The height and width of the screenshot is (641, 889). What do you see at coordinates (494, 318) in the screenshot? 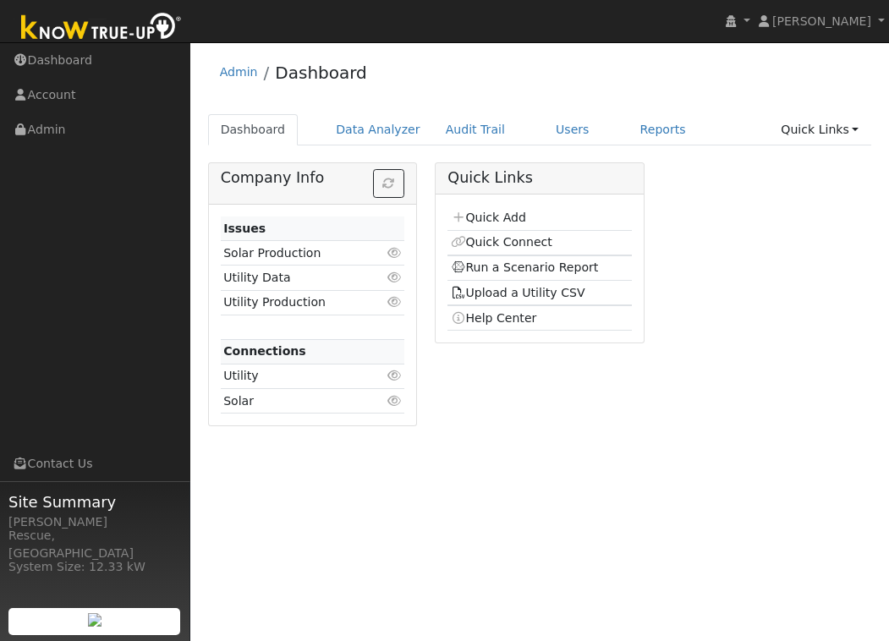
I see `a: Help Center` at bounding box center [494, 318].